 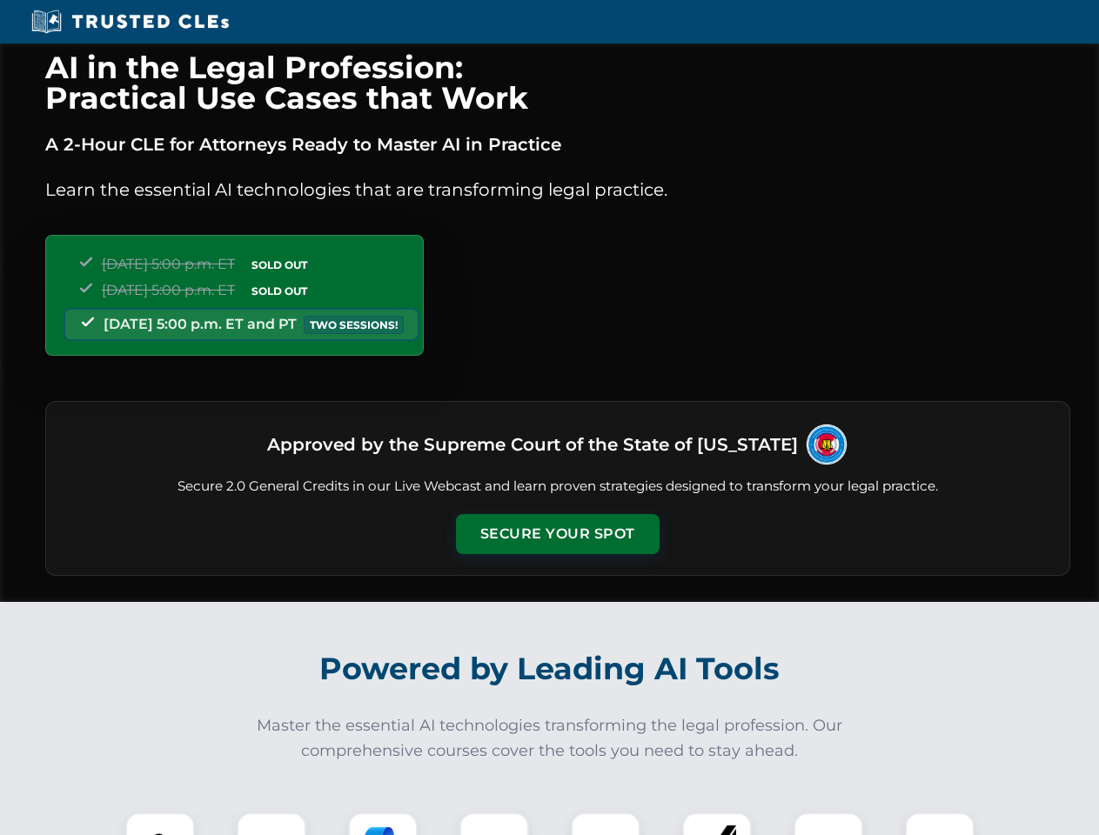 I want to click on button: Secure Your Spot, so click(x=558, y=534).